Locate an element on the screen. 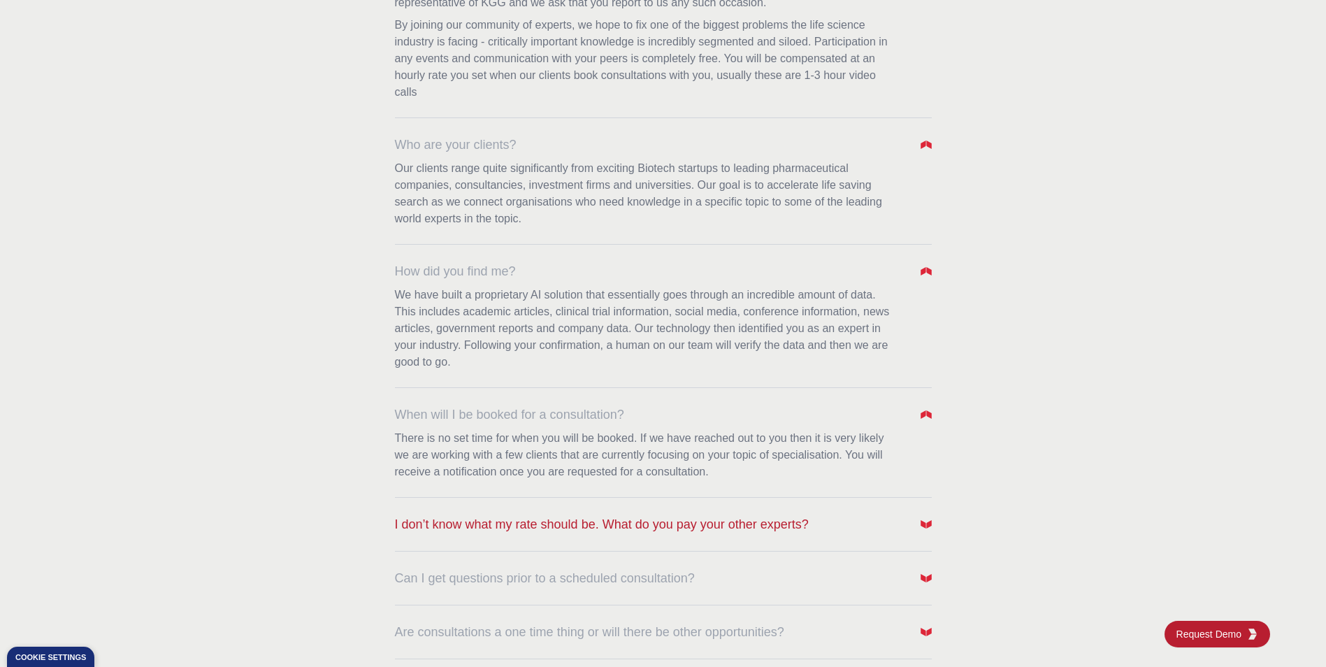 This screenshot has height=667, width=1326. button: When will I be booked for a consultation?Arrow is located at coordinates (664, 415).